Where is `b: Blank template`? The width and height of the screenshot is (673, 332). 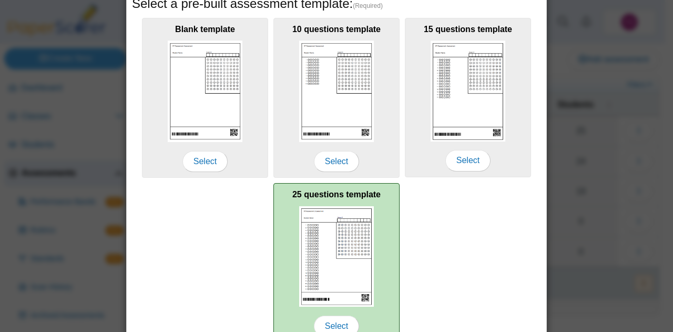
b: Blank template is located at coordinates (205, 29).